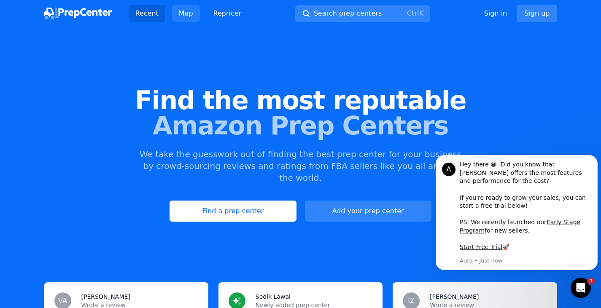  What do you see at coordinates (363, 14) in the screenshot?
I see `button: Search prep centersCtrlK` at bounding box center [363, 14].